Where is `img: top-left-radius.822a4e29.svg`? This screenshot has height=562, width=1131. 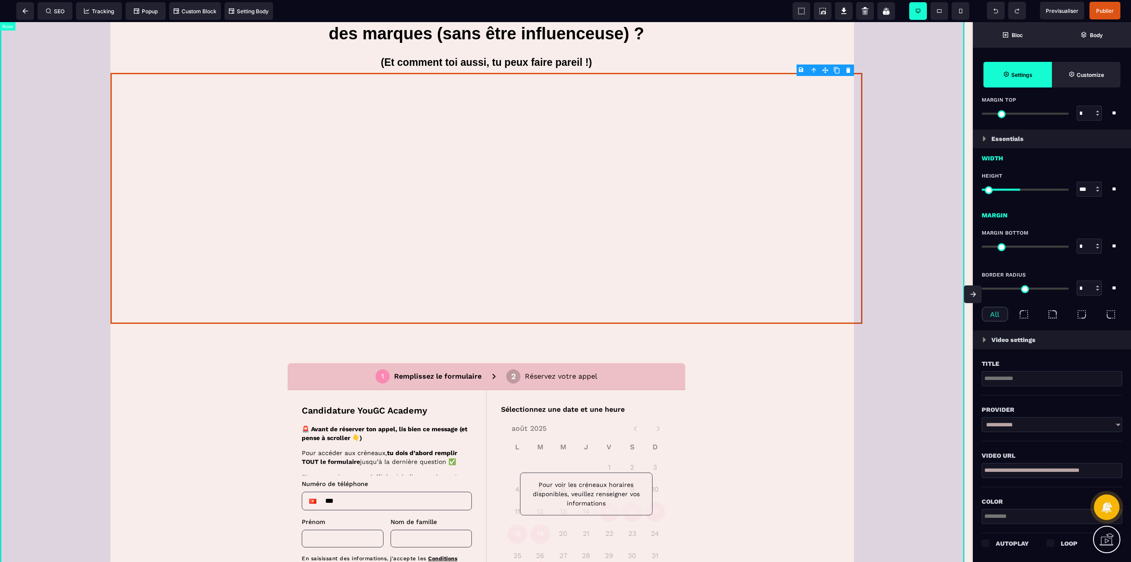
img: top-left-radius.822a4e29.svg is located at coordinates (1023, 314).